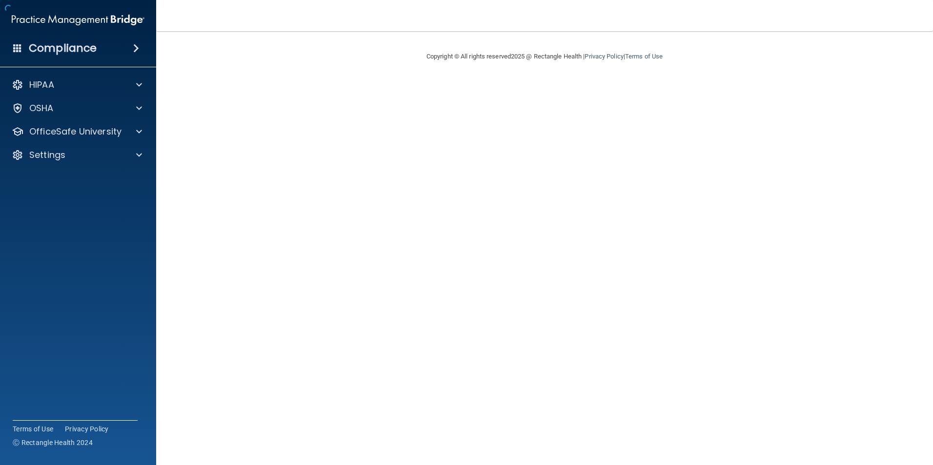  Describe the element at coordinates (62, 48) in the screenshot. I see `h4: Compliance` at that location.